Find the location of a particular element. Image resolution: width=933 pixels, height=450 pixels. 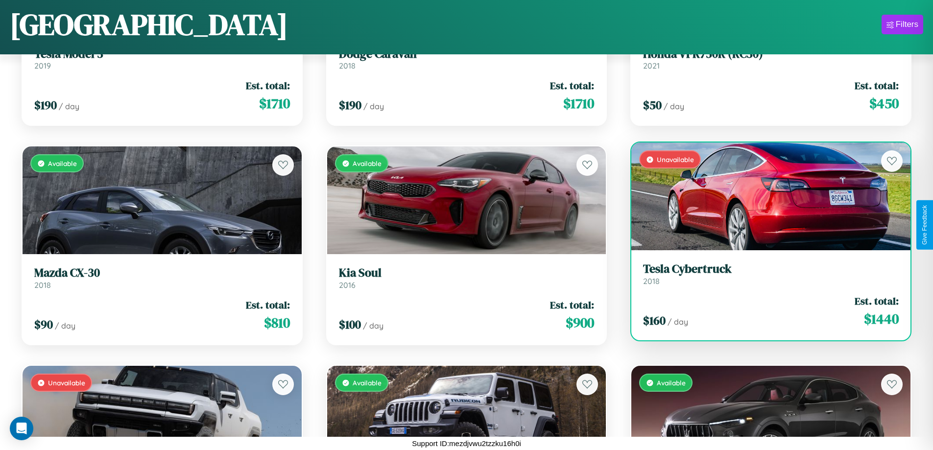

button: Filters is located at coordinates (902, 24).